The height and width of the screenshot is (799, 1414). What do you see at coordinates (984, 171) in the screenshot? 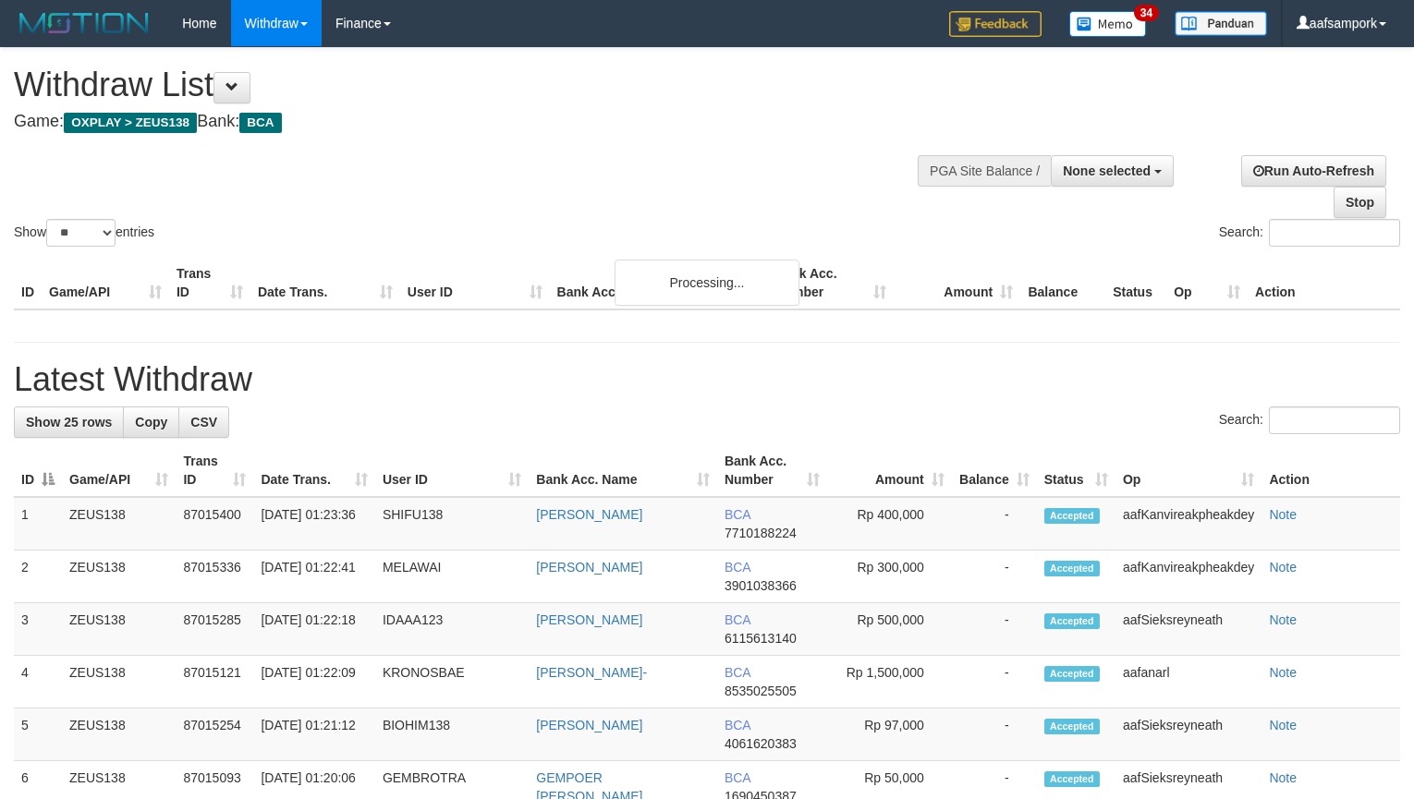
I see `div: PGA Site Balance /` at bounding box center [984, 171].